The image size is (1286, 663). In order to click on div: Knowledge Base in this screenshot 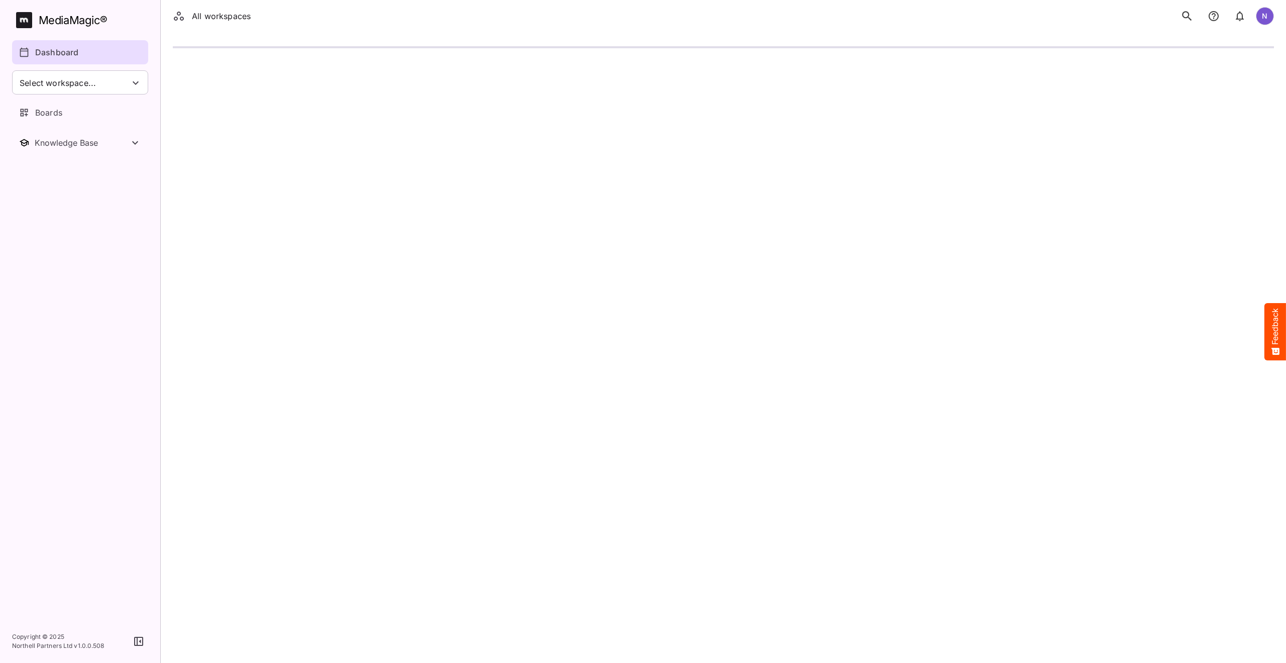, I will do `click(82, 143)`.